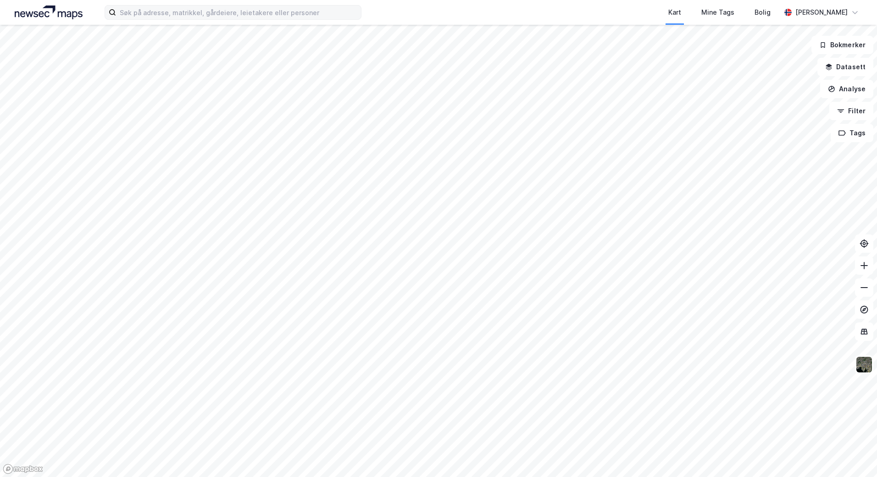 The width and height of the screenshot is (877, 477). What do you see at coordinates (675, 12) in the screenshot?
I see `div: Kart` at bounding box center [675, 12].